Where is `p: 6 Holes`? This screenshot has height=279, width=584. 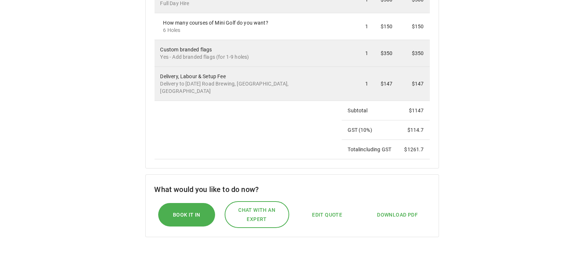 p: 6 Holes is located at coordinates (250, 30).